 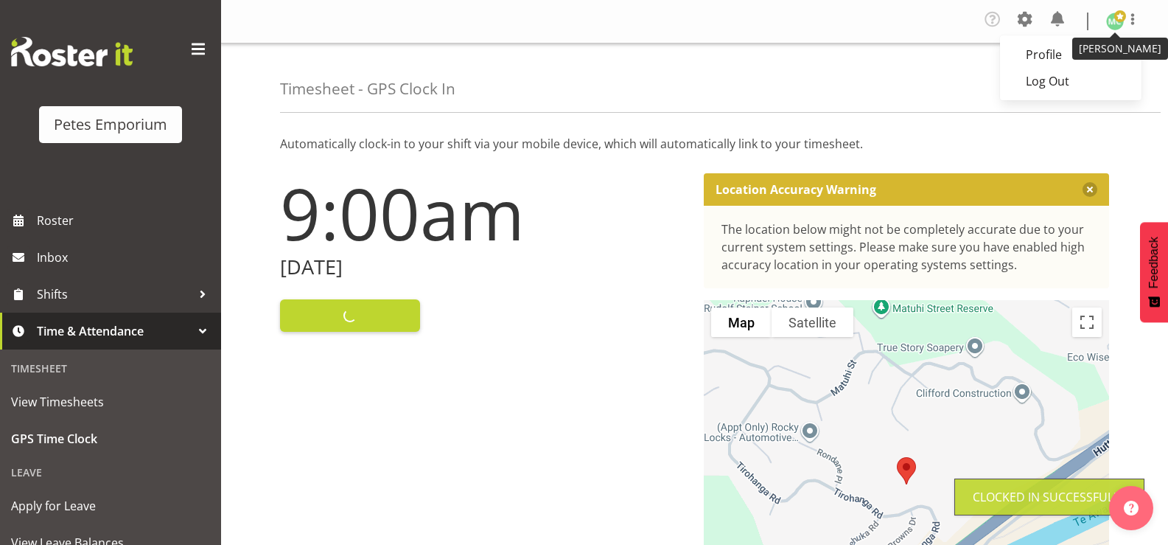 I want to click on span: Feedback, so click(x=1154, y=262).